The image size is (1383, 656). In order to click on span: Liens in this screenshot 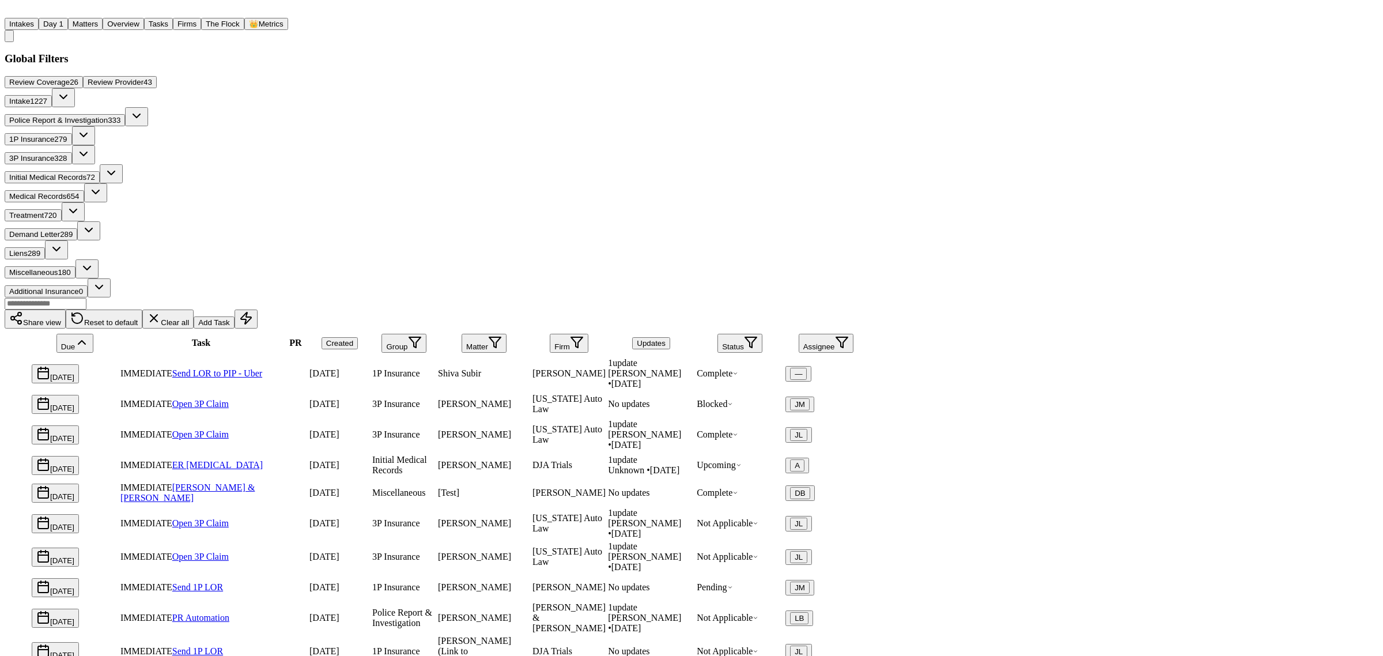, I will do `click(18, 253)`.